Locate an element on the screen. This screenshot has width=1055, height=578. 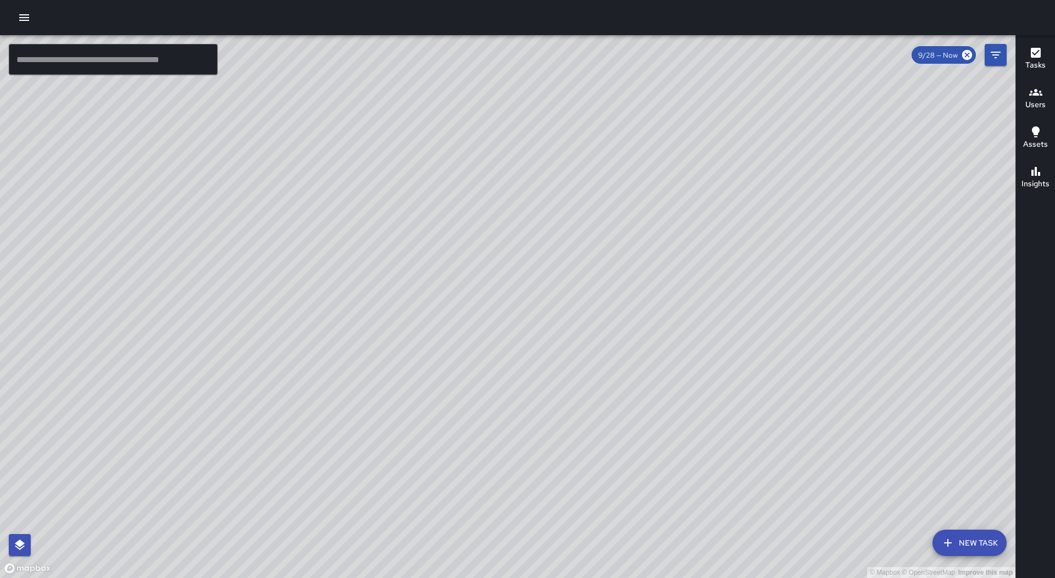
button: Filters is located at coordinates (996, 55).